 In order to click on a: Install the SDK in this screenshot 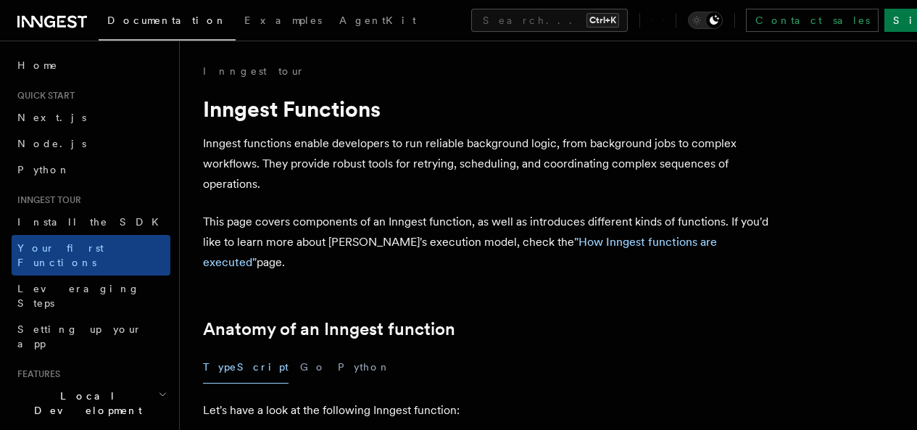, I will do `click(91, 222)`.